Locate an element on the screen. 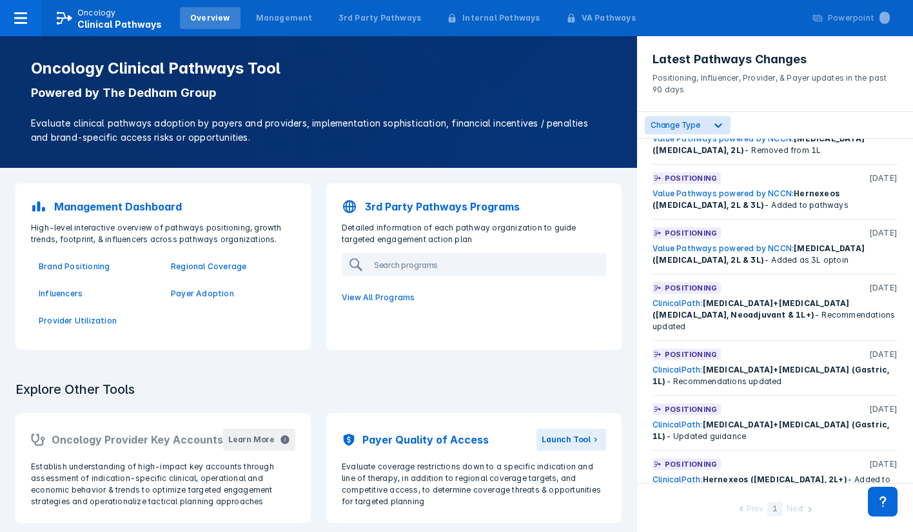 This screenshot has width=913, height=532. p: Influencers is located at coordinates (97, 294).